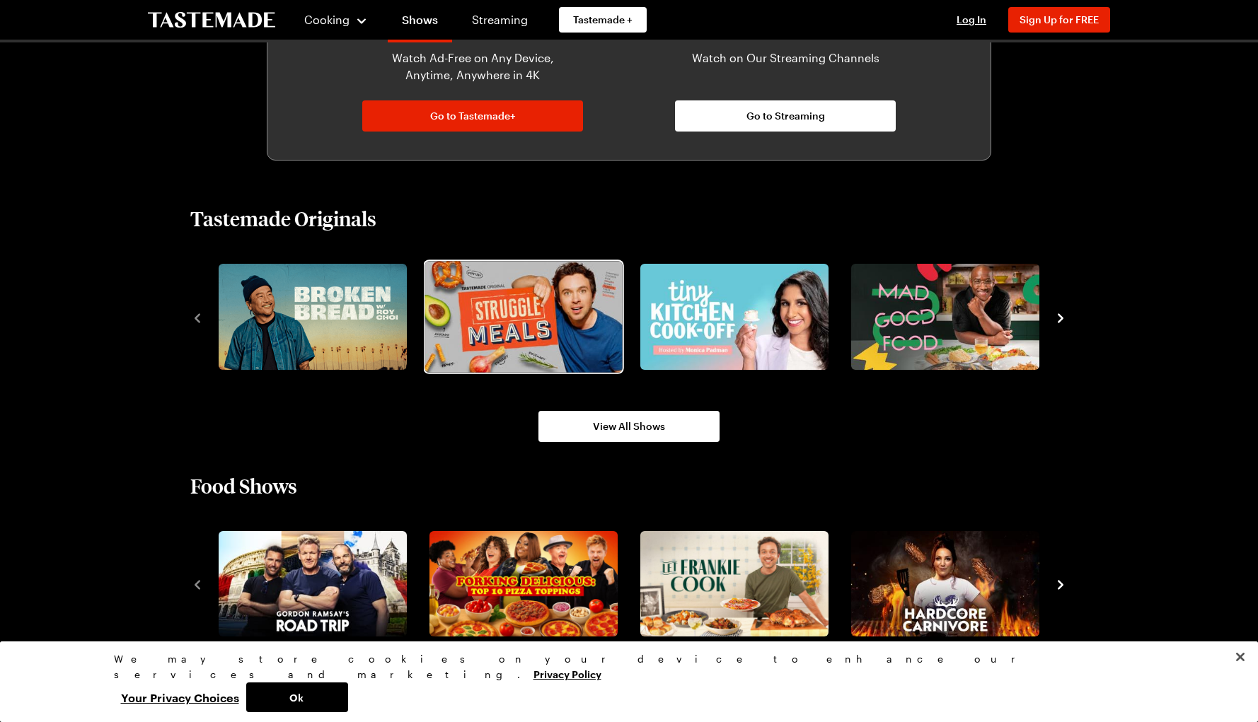  What do you see at coordinates (243, 486) in the screenshot?
I see `h2: Food Shows` at bounding box center [243, 486].